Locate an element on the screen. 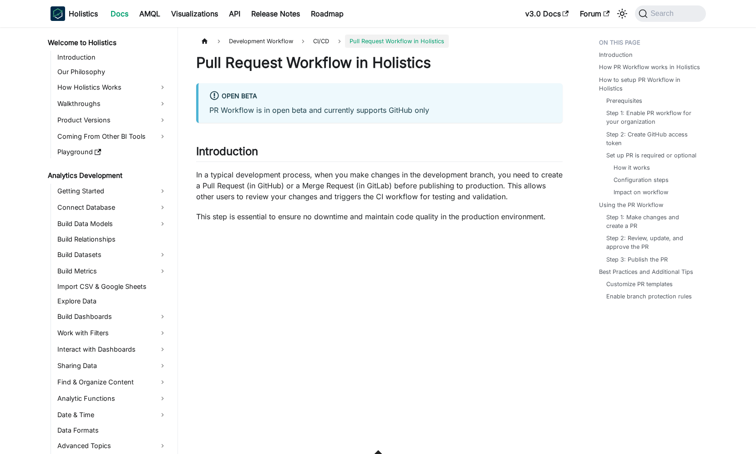  a: Playground is located at coordinates (112, 152).